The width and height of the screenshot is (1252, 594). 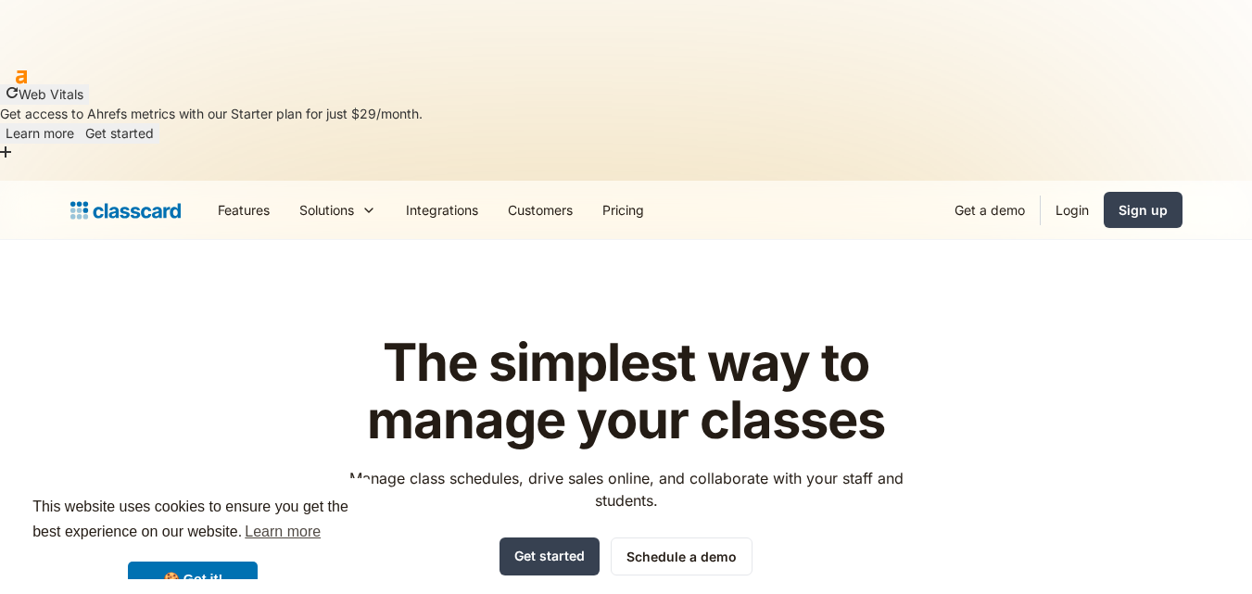 What do you see at coordinates (626, 489) in the screenshot?
I see `p: Manage class schedules, drive sales online, and collaborate with your staff and students.` at bounding box center [626, 489].